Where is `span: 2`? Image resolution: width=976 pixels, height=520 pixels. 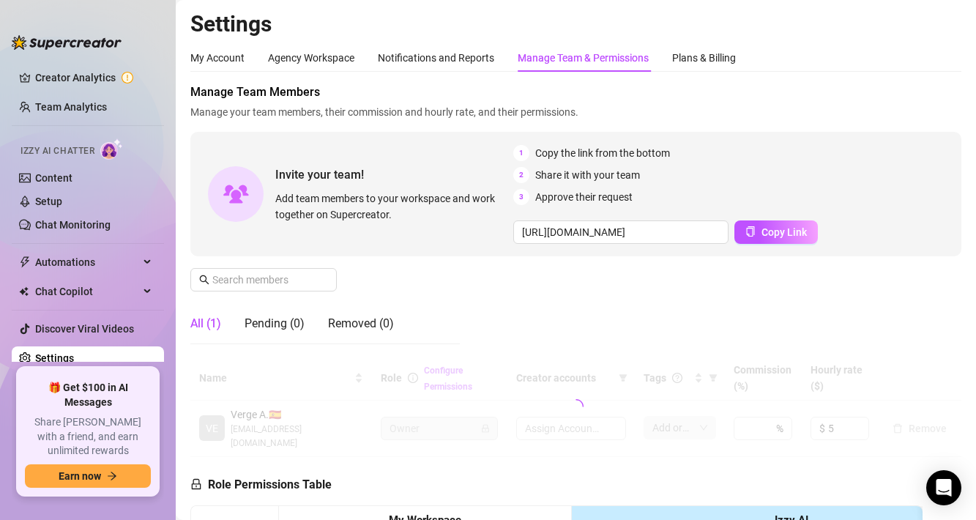 span: 2 is located at coordinates (521, 175).